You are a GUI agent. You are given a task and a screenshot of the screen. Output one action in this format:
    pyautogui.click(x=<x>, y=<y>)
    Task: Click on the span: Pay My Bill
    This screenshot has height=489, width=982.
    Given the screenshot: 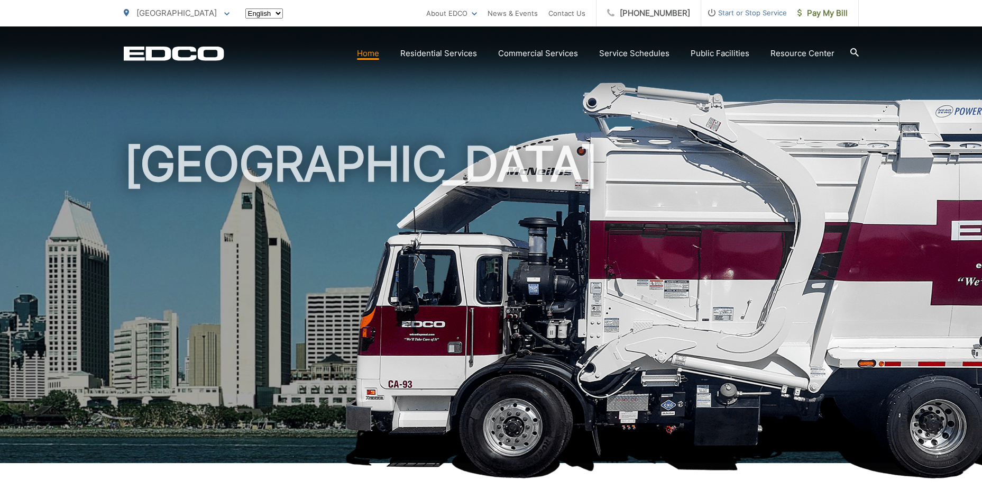 What is the action you would take?
    pyautogui.click(x=823, y=13)
    